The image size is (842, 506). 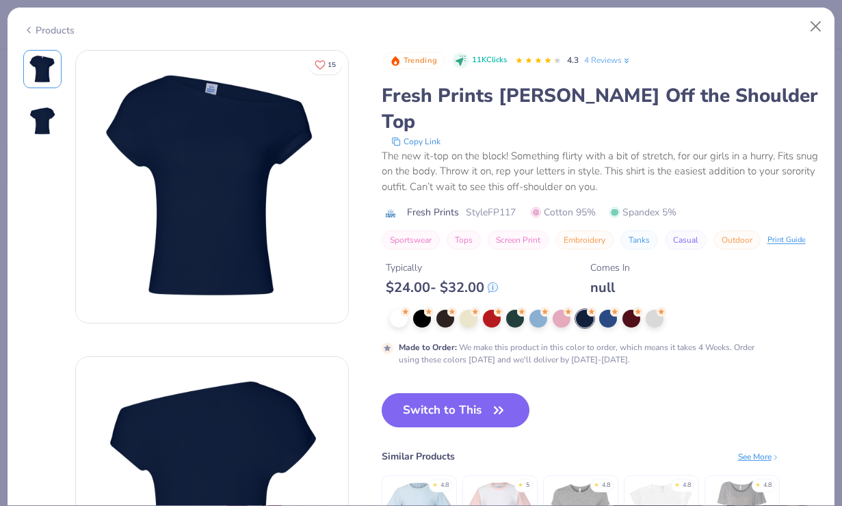 I want to click on span: Spandex 5%, so click(x=643, y=212).